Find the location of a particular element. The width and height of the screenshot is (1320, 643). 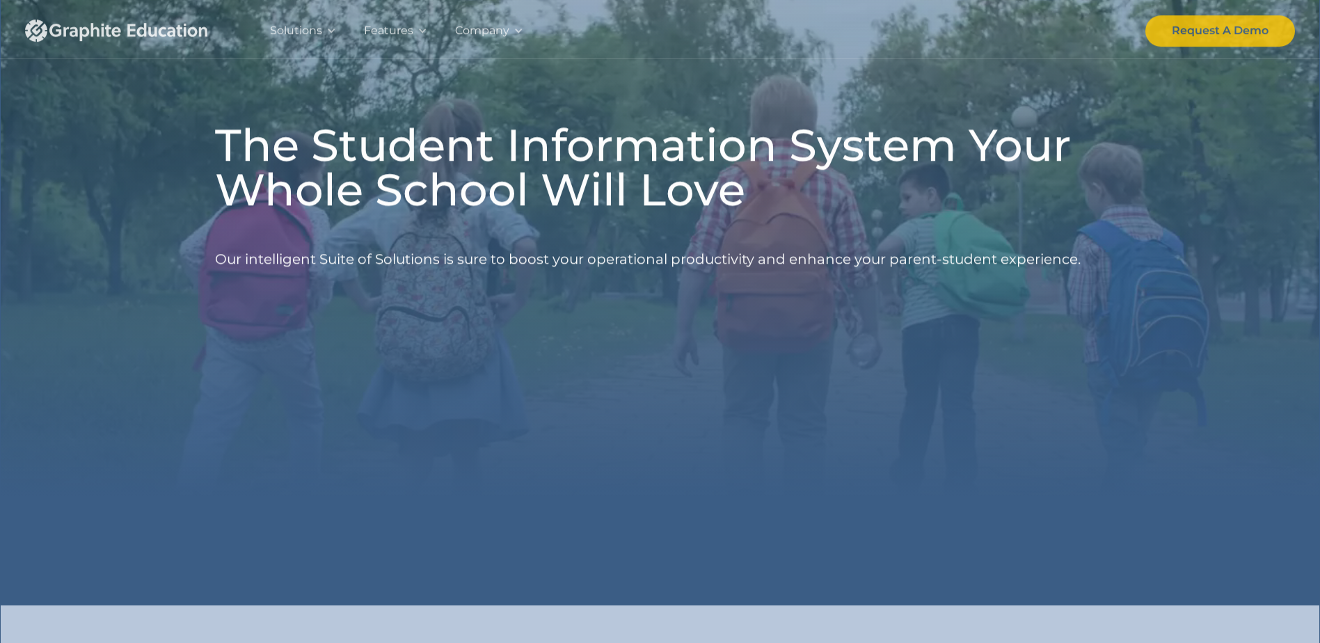

h1: The Student Information System Your Whole School Will Love is located at coordinates (660, 167).